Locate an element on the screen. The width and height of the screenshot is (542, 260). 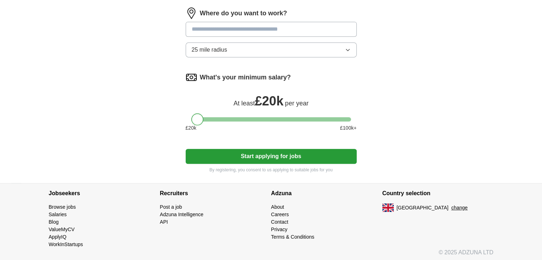
a: Browse jobs is located at coordinates (62, 207).